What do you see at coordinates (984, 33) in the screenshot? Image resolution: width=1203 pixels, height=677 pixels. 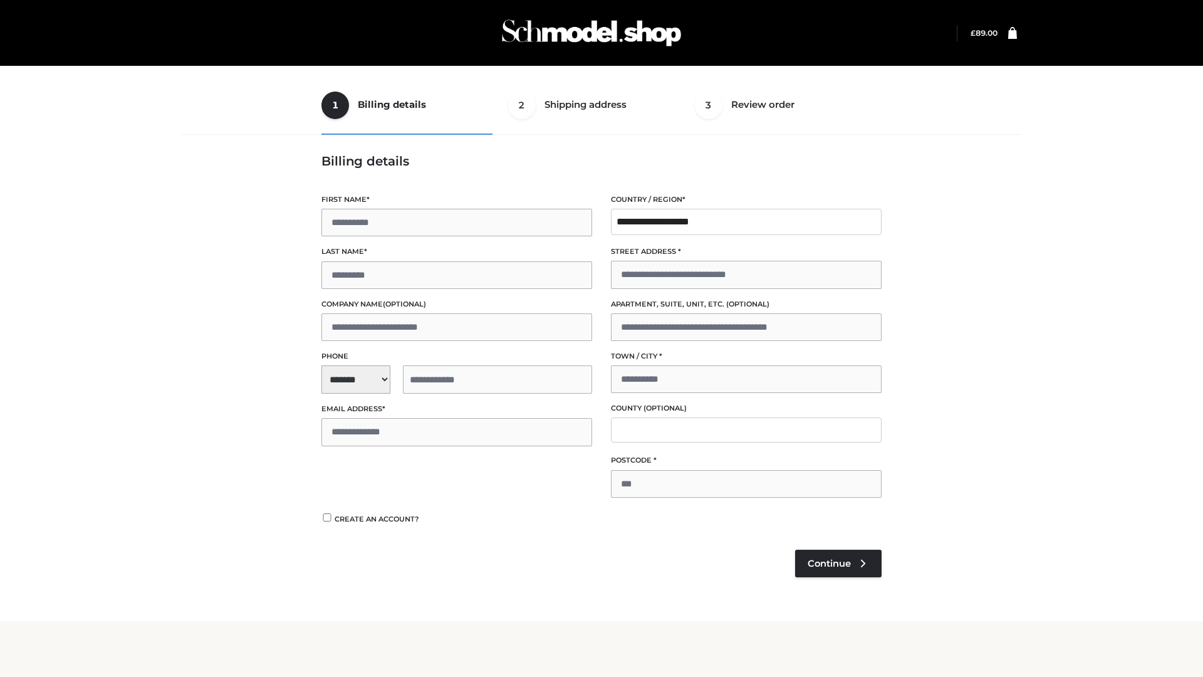 I see `bdi: 89.00` at bounding box center [984, 33].